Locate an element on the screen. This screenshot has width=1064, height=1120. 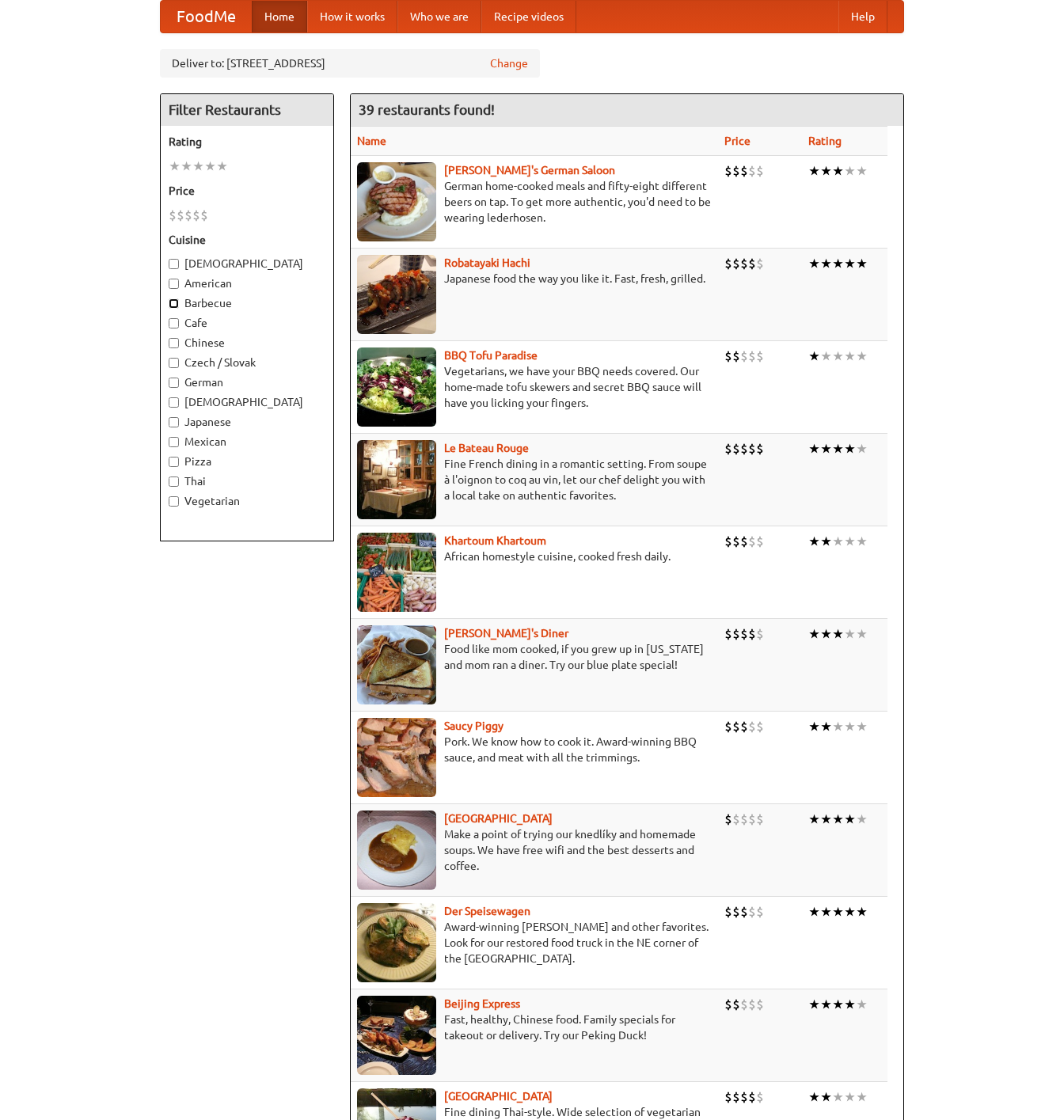
p: Japanese food the way you like it. Fast, fresh, grilled. is located at coordinates (534, 278).